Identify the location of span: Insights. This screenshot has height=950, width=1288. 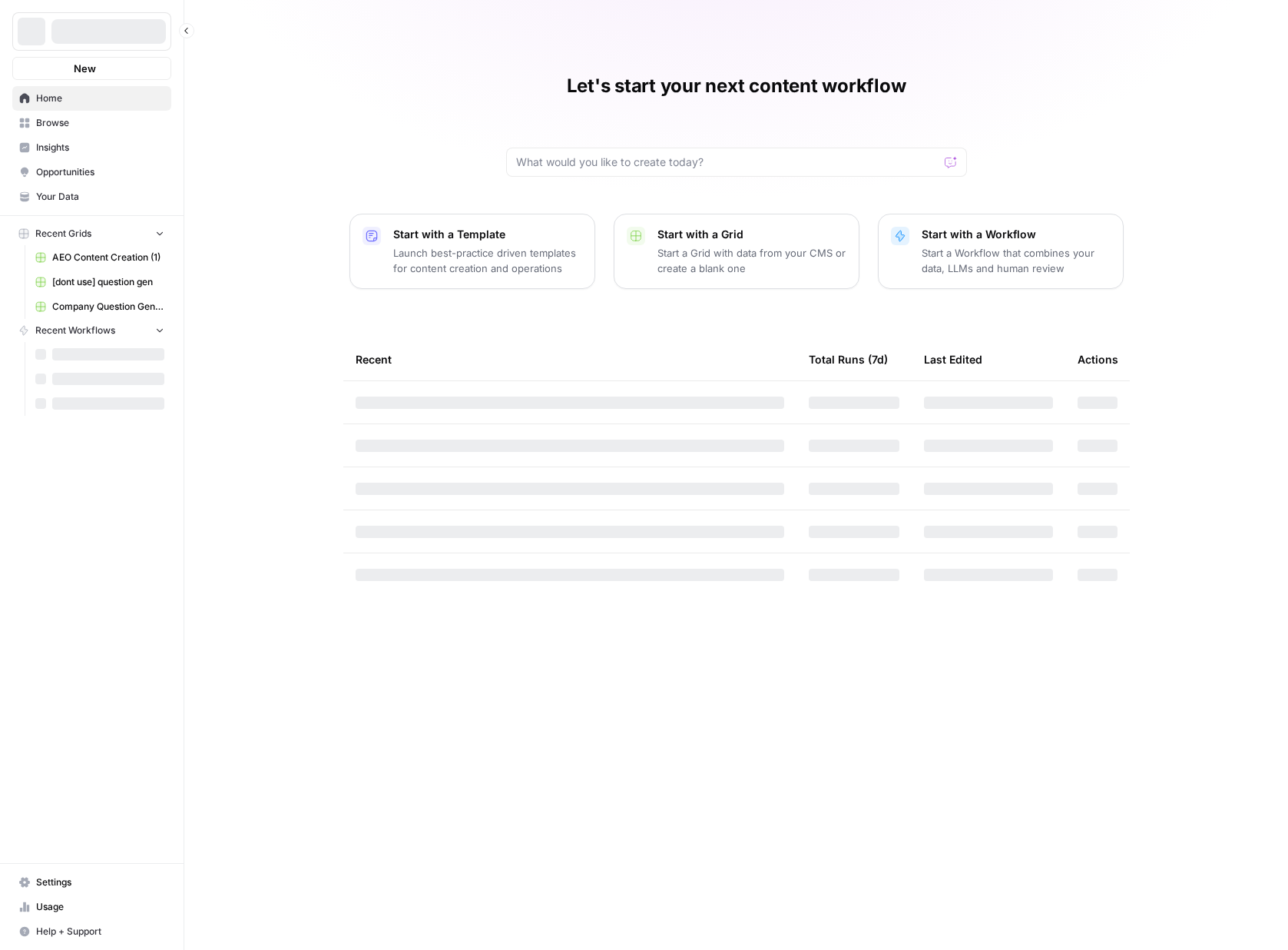
(100, 148).